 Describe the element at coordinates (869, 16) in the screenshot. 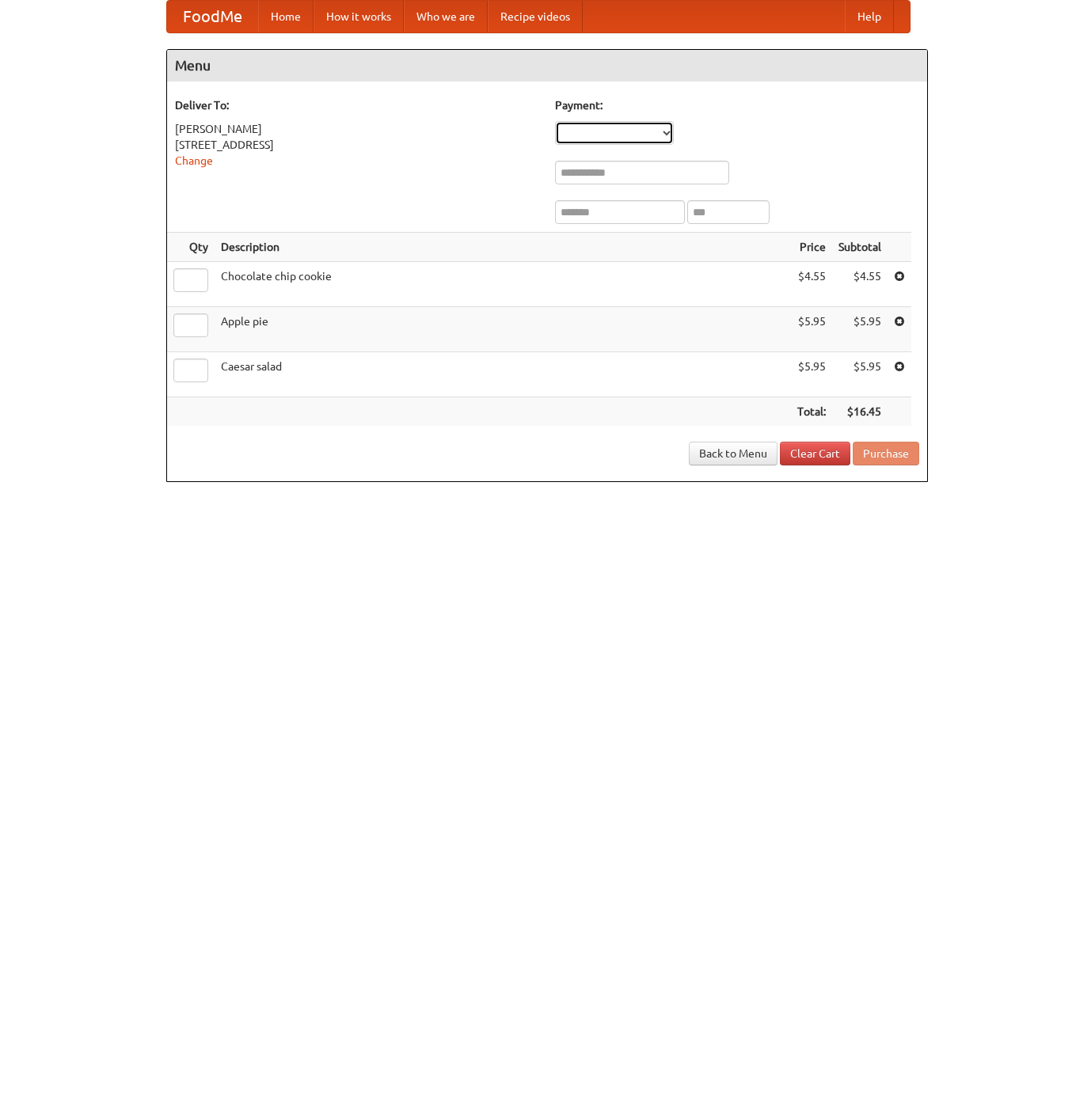

I see `a: Help` at that location.